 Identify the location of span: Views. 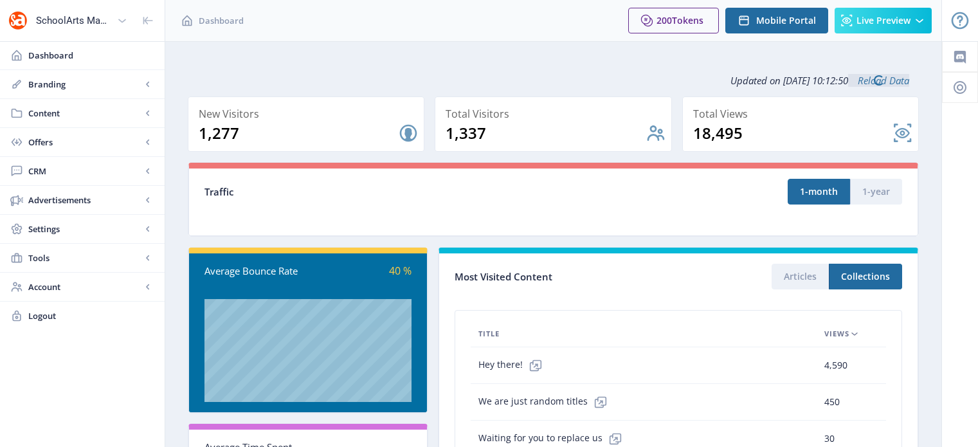
(837, 334).